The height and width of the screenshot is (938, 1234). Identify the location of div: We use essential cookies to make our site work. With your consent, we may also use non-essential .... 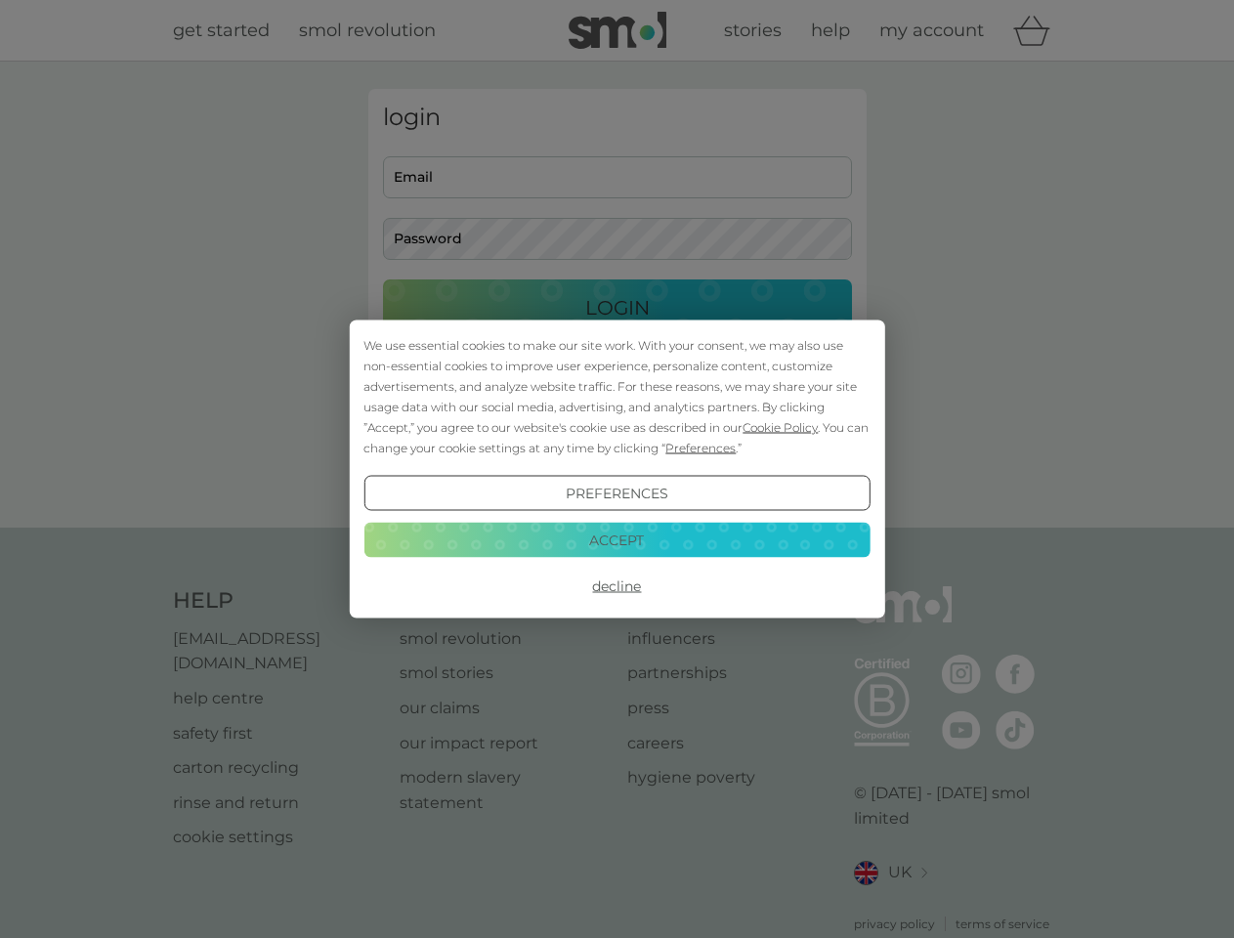
(617, 397).